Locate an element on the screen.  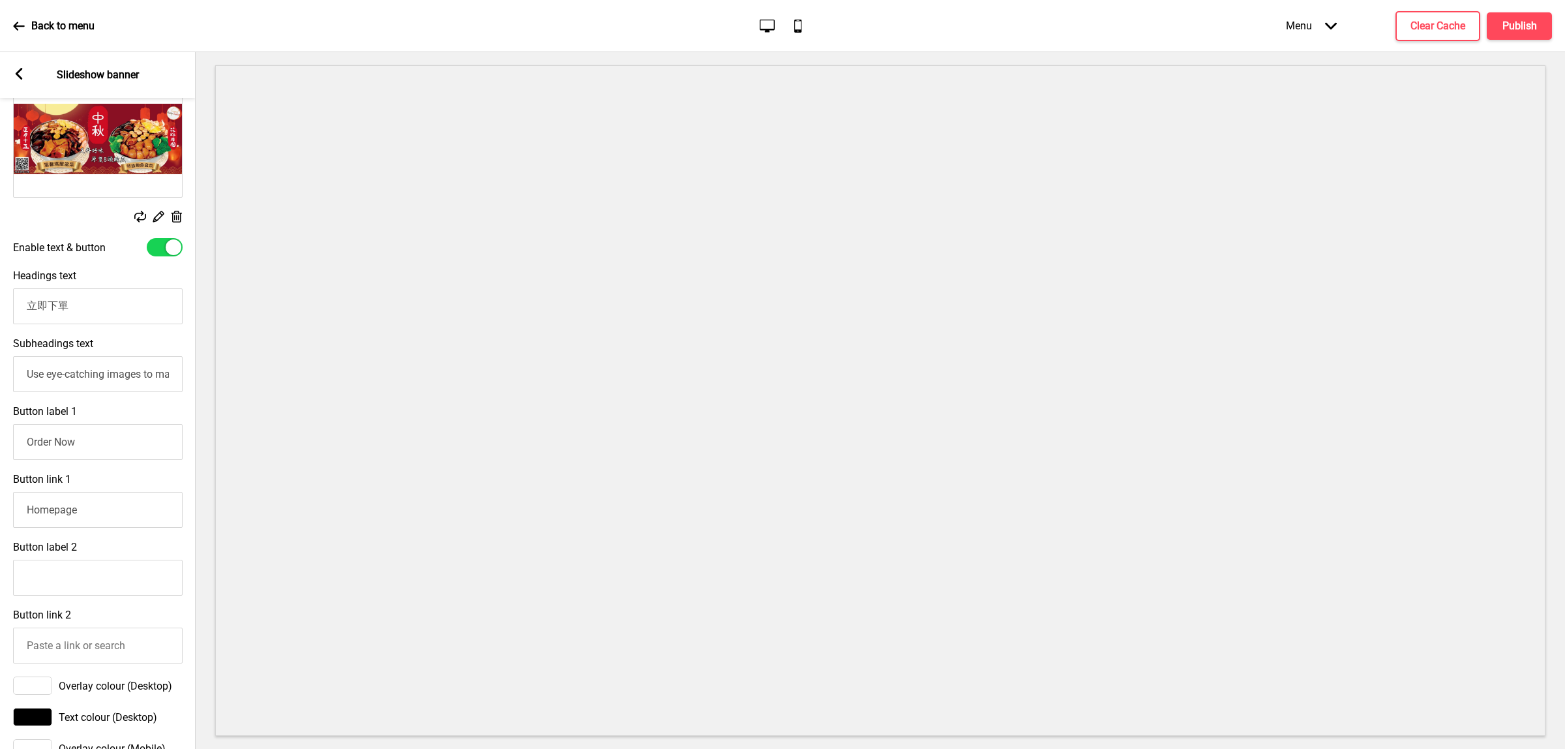
button: Clear Cache is located at coordinates (1438, 26).